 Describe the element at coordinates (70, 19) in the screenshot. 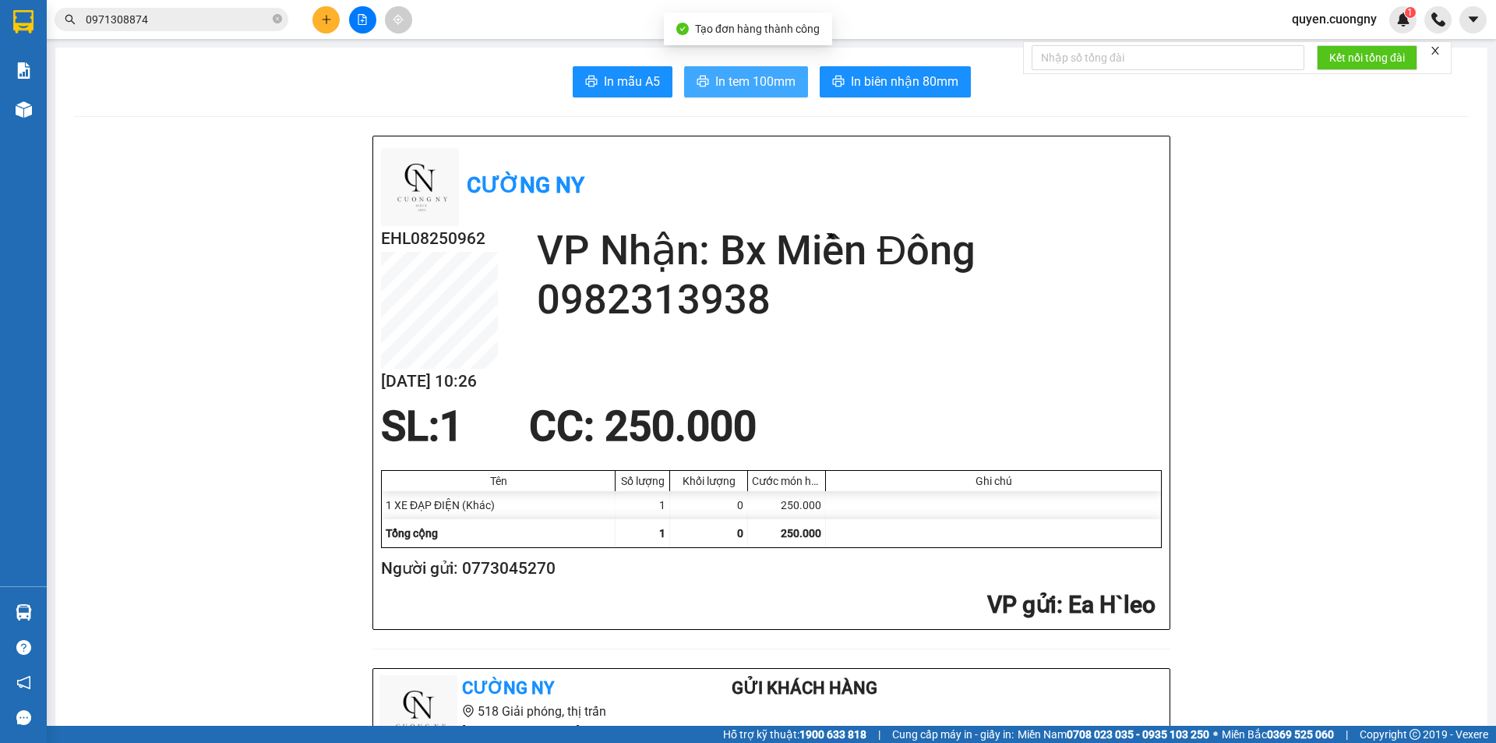

I see `span: search` at that location.